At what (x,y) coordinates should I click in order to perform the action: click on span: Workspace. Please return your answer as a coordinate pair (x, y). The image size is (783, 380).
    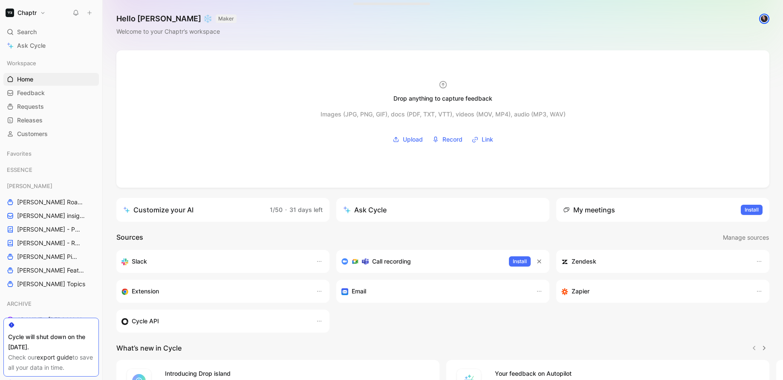
    Looking at the image, I should click on (21, 63).